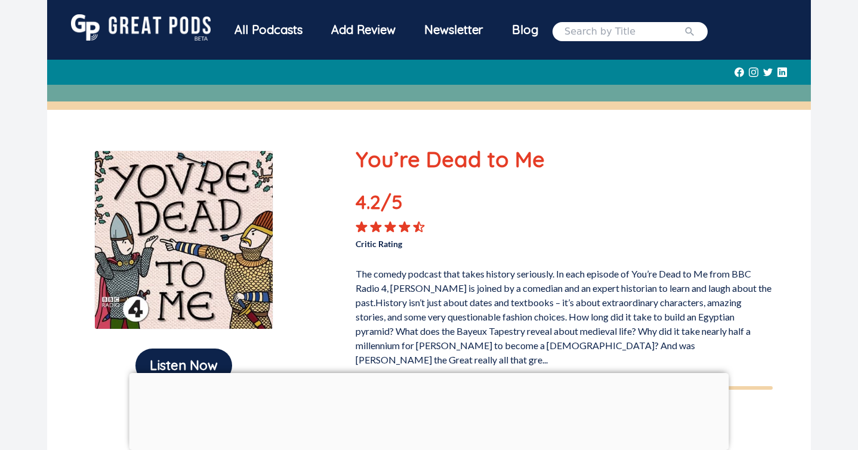 This screenshot has height=450, width=858. Describe the element at coordinates (525, 30) in the screenshot. I see `a: Blog` at that location.